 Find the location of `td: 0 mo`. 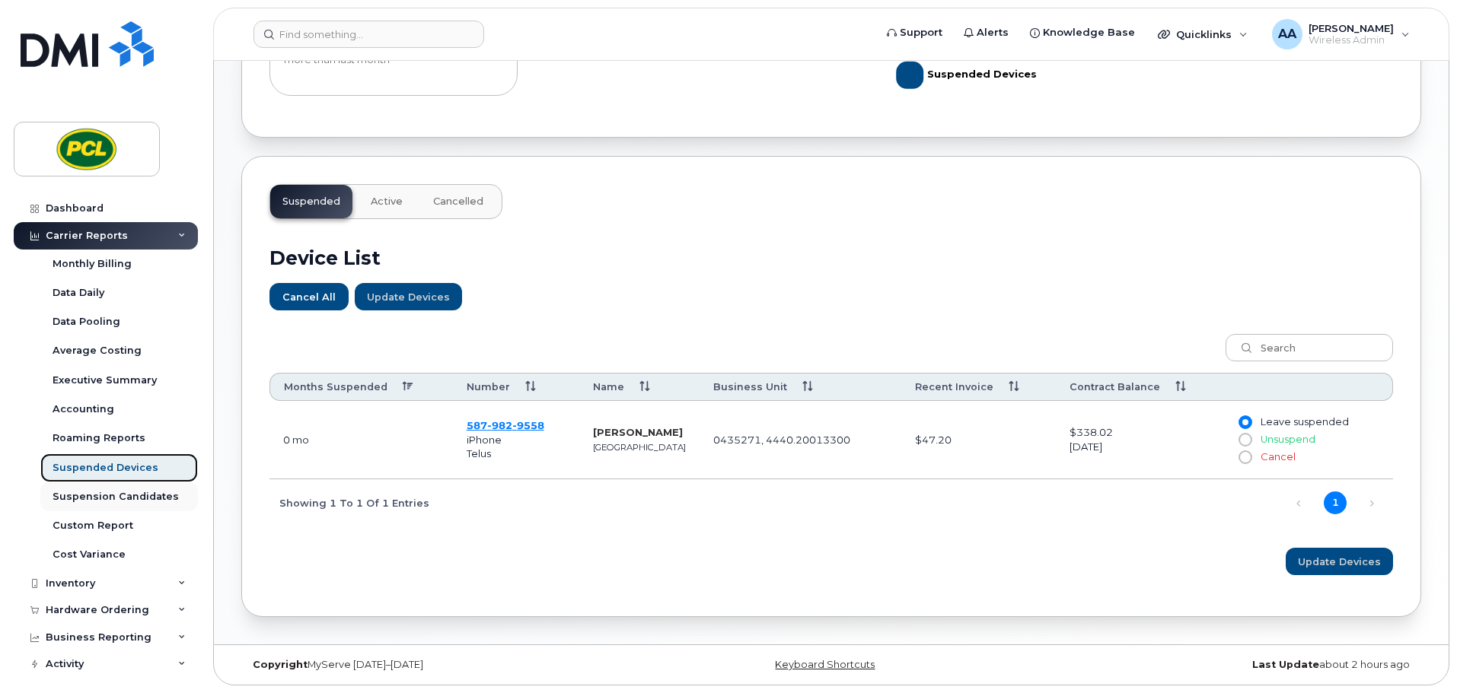

td: 0 mo is located at coordinates (361, 440).